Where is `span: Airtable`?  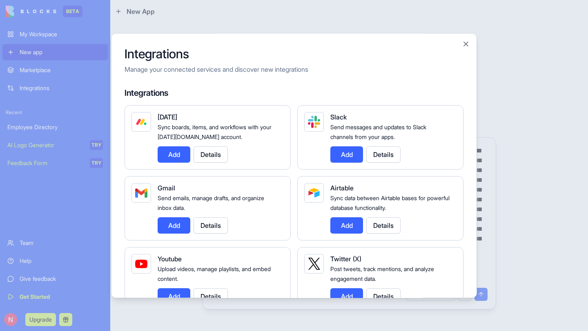
span: Airtable is located at coordinates (342, 188).